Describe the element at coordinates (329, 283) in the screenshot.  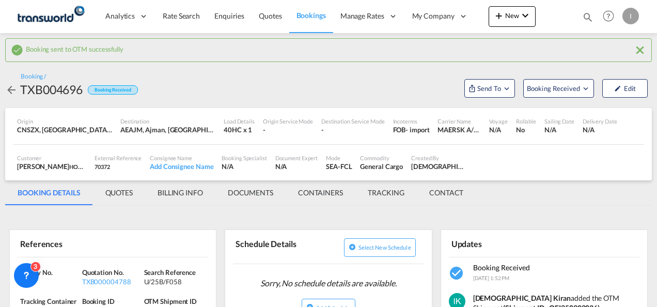
I see `span: Sorry, No schedule details are available.` at that location.